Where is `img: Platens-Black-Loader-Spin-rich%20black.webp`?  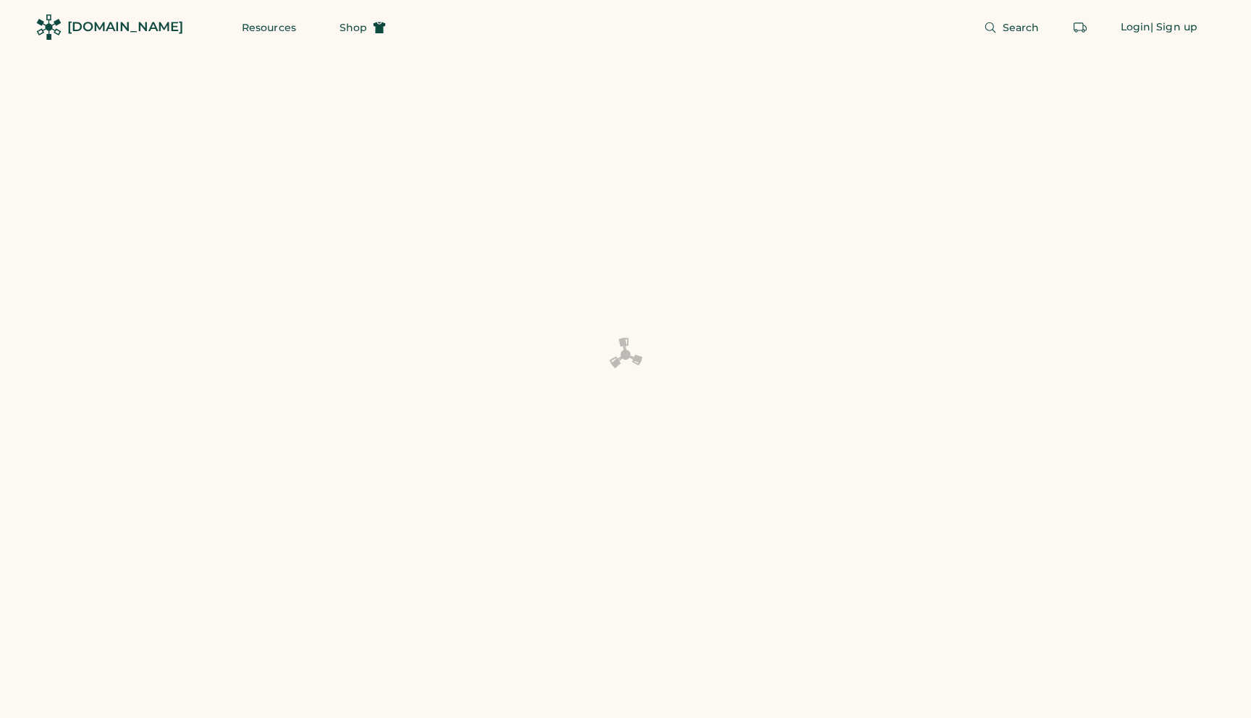 img: Platens-Black-Loader-Spin-rich%20black.webp is located at coordinates (626, 355).